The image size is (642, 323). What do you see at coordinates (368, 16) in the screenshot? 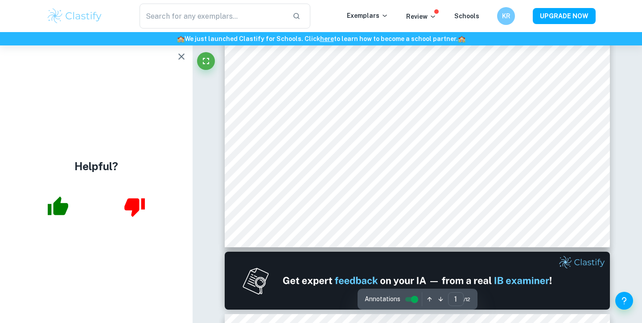
I see `p: Exemplars` at bounding box center [368, 16].